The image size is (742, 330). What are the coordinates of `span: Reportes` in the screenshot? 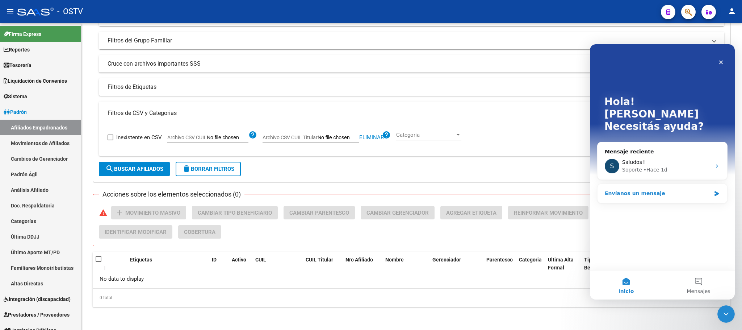 It's located at (17, 50).